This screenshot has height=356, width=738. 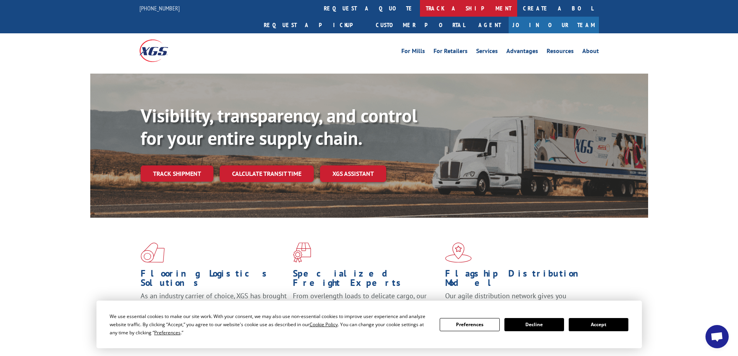 What do you see at coordinates (534, 325) in the screenshot?
I see `button: Decline` at bounding box center [534, 325].